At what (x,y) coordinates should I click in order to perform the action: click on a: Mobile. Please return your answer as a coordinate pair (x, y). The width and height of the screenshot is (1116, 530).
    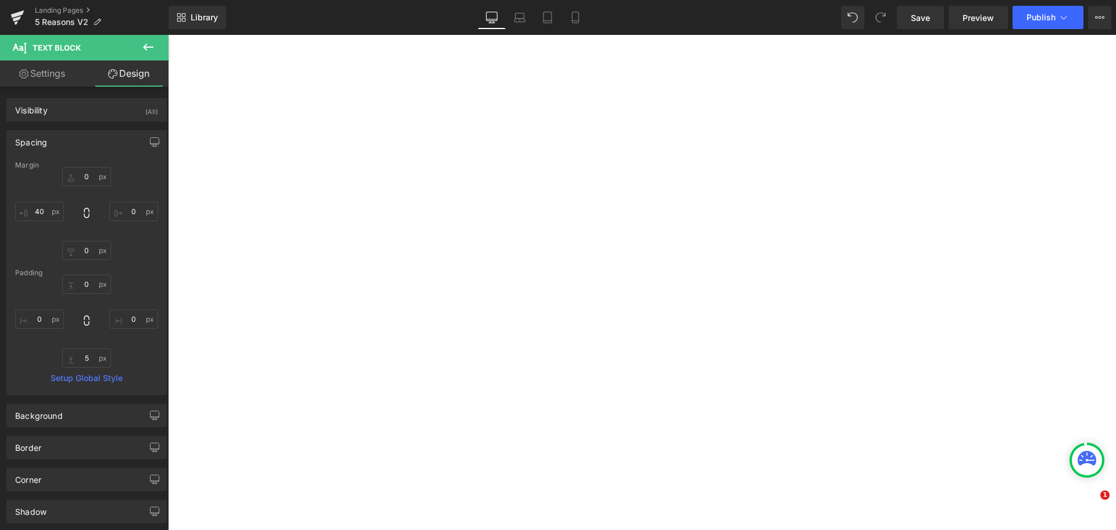
    Looking at the image, I should click on (575, 17).